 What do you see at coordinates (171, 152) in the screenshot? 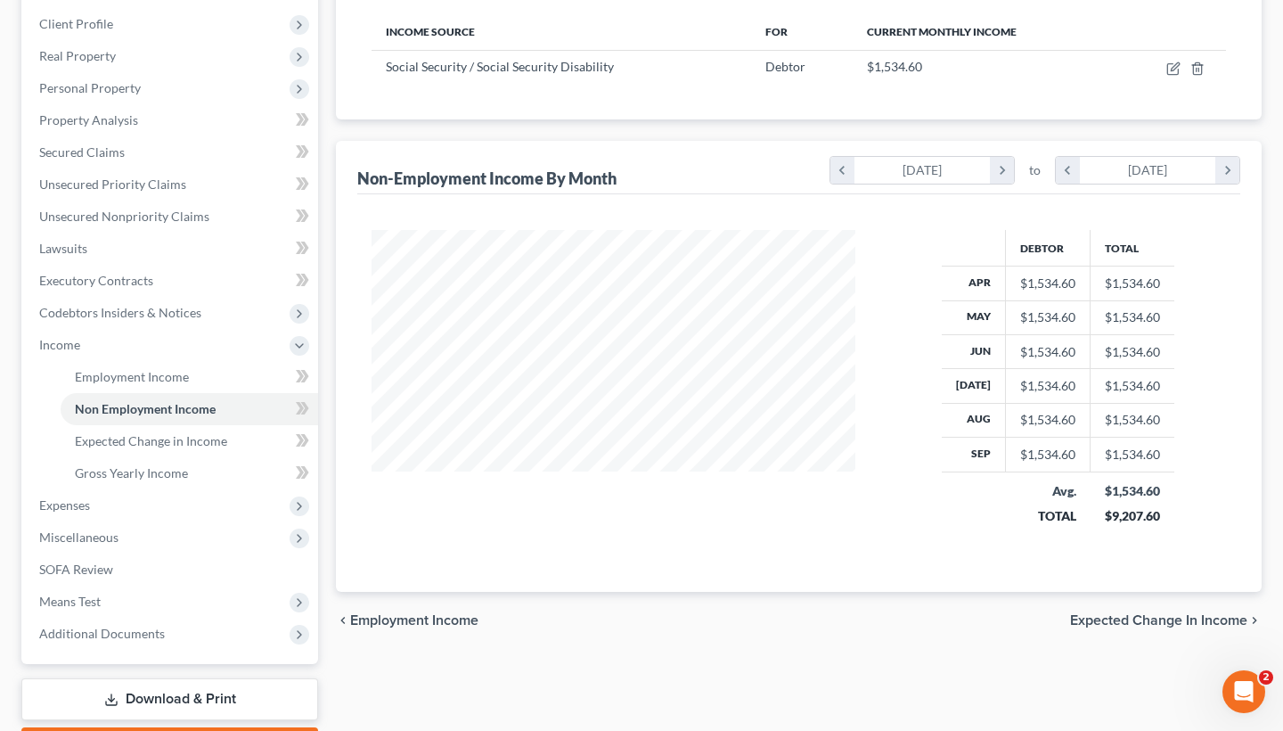
I see `a: Secured Claims` at bounding box center [171, 152].